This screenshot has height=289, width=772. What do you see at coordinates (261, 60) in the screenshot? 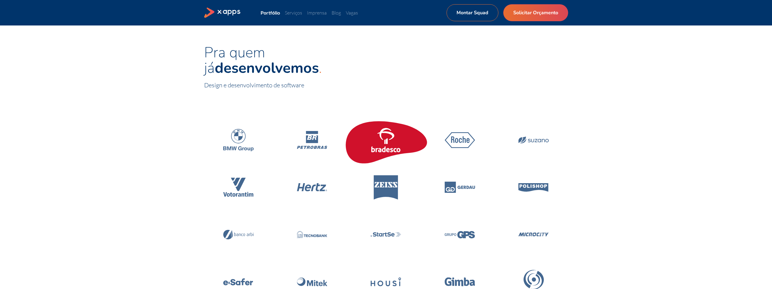
I see `span: Pra quem já` at bounding box center [261, 60].